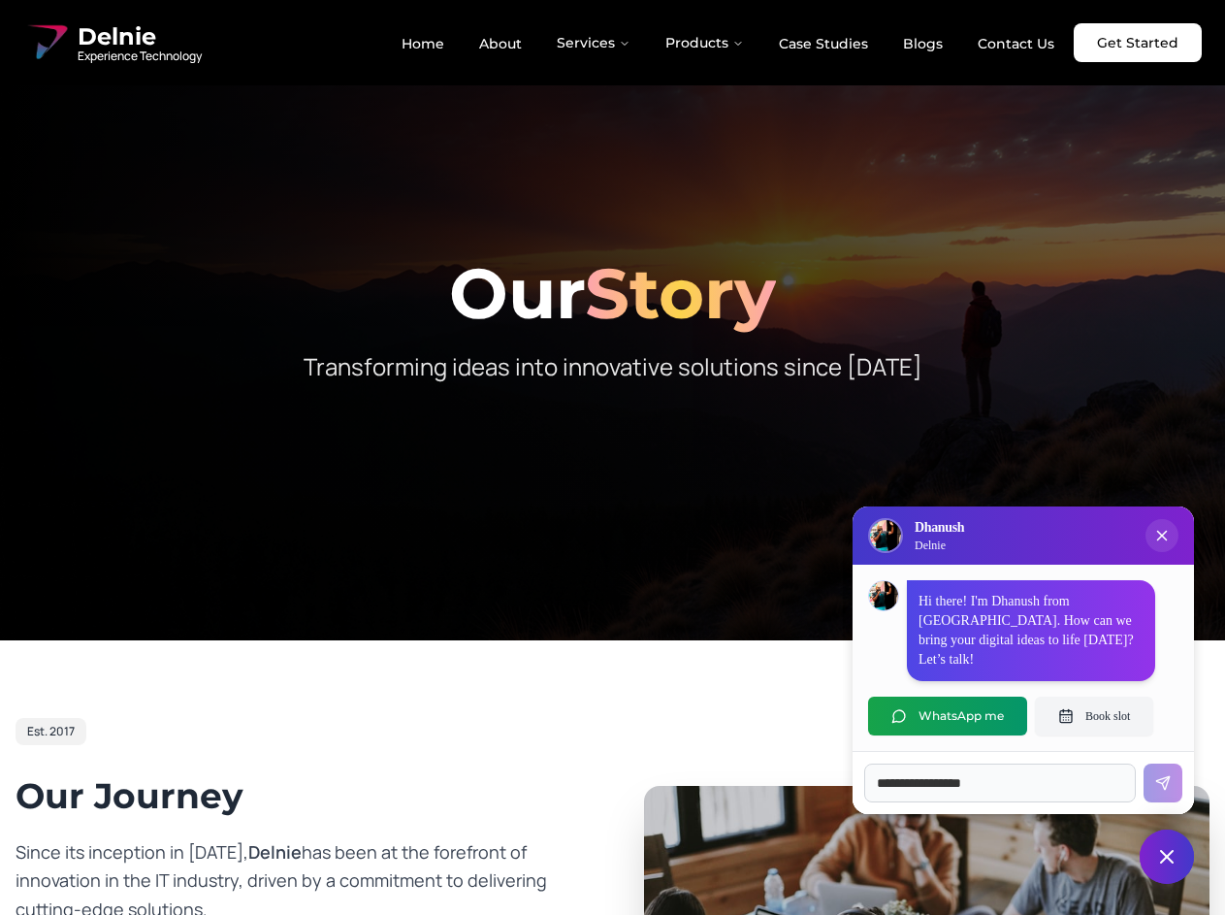 The height and width of the screenshot is (915, 1225). I want to click on button: Products, so click(704, 43).